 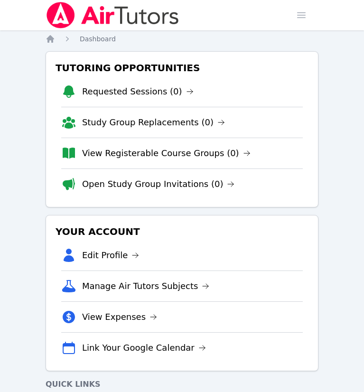 What do you see at coordinates (182, 232) in the screenshot?
I see `h3: Your Account` at bounding box center [182, 232].